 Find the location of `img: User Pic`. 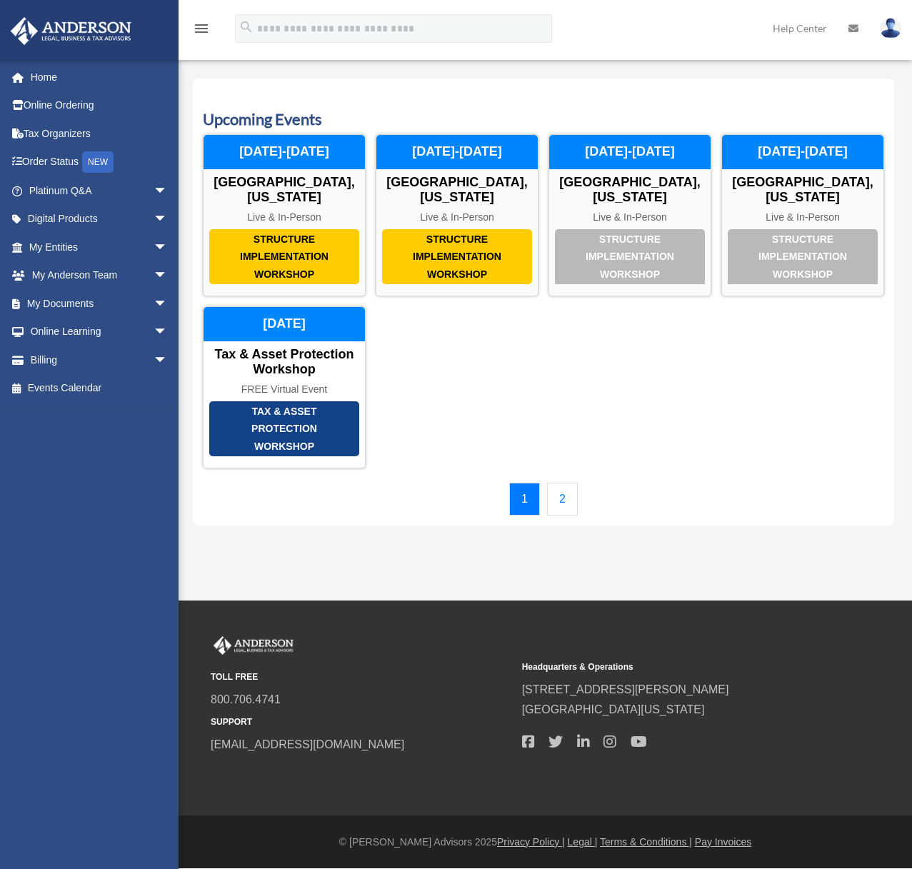

img: User Pic is located at coordinates (890, 28).